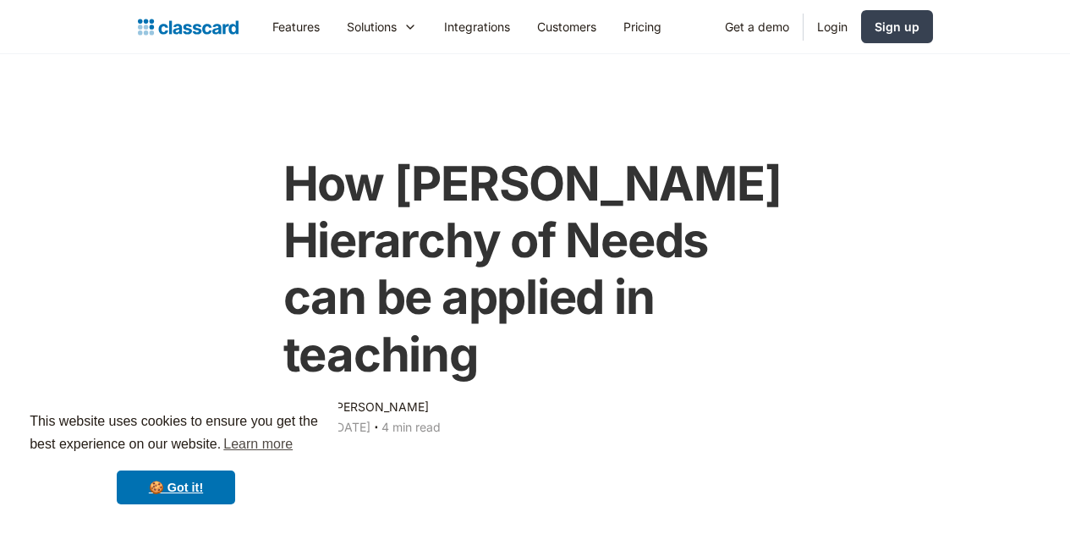 Image resolution: width=1070 pixels, height=534 pixels. Describe the element at coordinates (477, 26) in the screenshot. I see `a: Integrations` at that location.